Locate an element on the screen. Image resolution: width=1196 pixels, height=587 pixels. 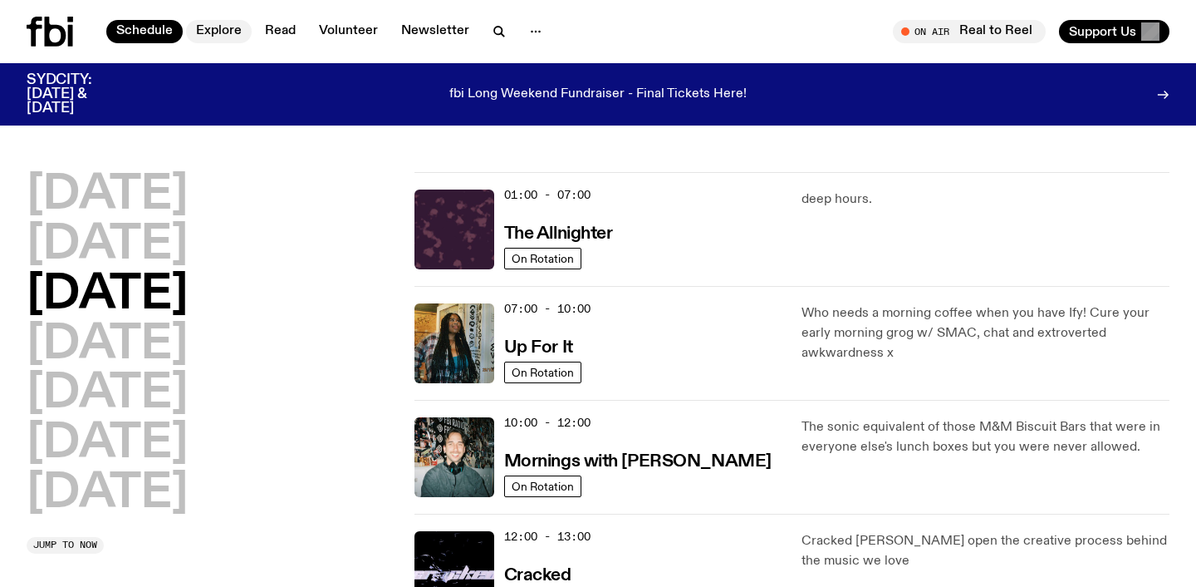
a: Schedule is located at coordinates (145, 32).